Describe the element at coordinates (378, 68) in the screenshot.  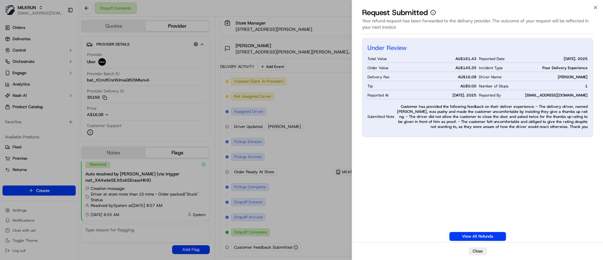
I see `span: Order Value` at that location.